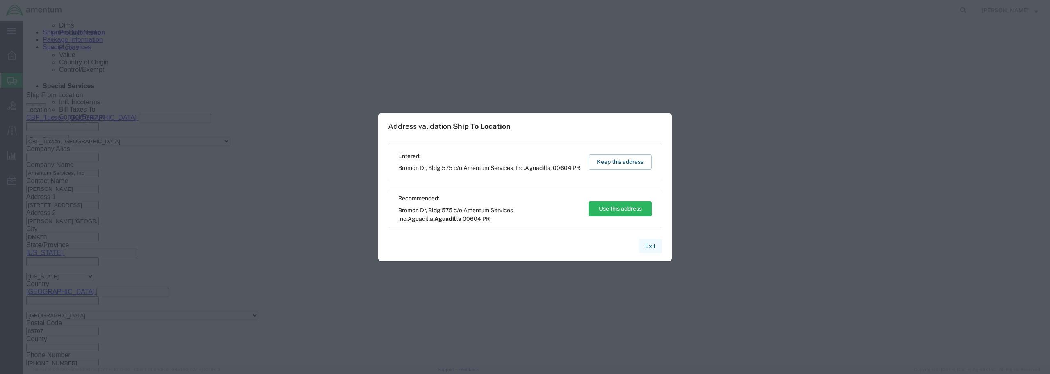 The height and width of the screenshot is (374, 1050). What do you see at coordinates (449, 126) in the screenshot?
I see `h1: Address validation:` at bounding box center [449, 126].